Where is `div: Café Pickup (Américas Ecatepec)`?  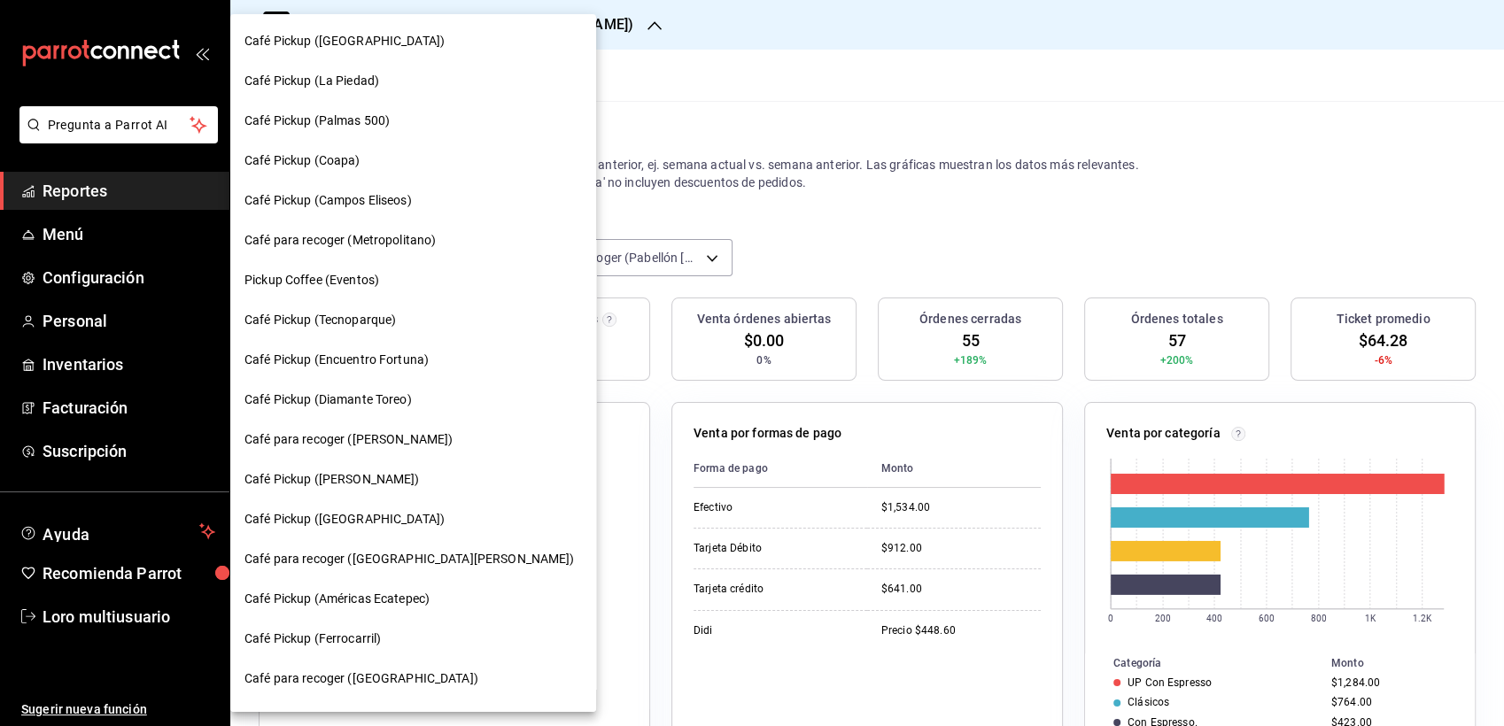 div: Café Pickup (Américas Ecatepec) is located at coordinates (413, 599).